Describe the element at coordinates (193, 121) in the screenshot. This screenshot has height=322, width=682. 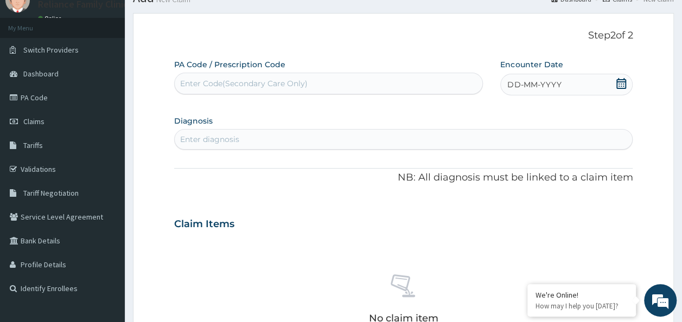
I see `label: Diagnosis` at that location.